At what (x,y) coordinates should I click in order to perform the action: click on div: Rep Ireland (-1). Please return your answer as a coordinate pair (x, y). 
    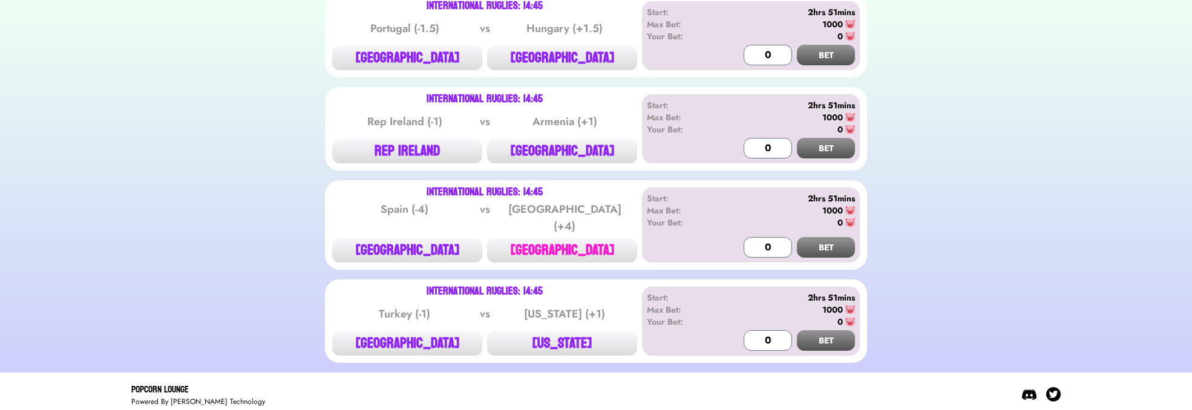
    Looking at the image, I should click on (405, 122).